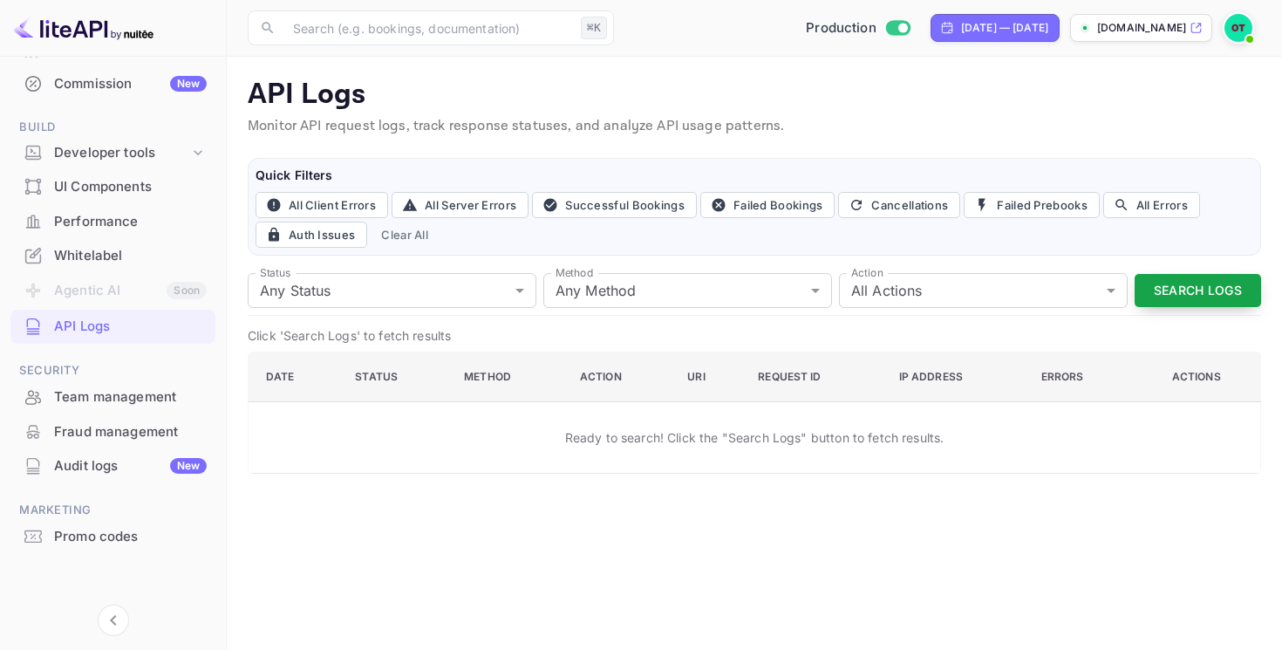 This screenshot has width=1282, height=650. What do you see at coordinates (112, 48) in the screenshot?
I see `a: Earnings` at bounding box center [112, 48].